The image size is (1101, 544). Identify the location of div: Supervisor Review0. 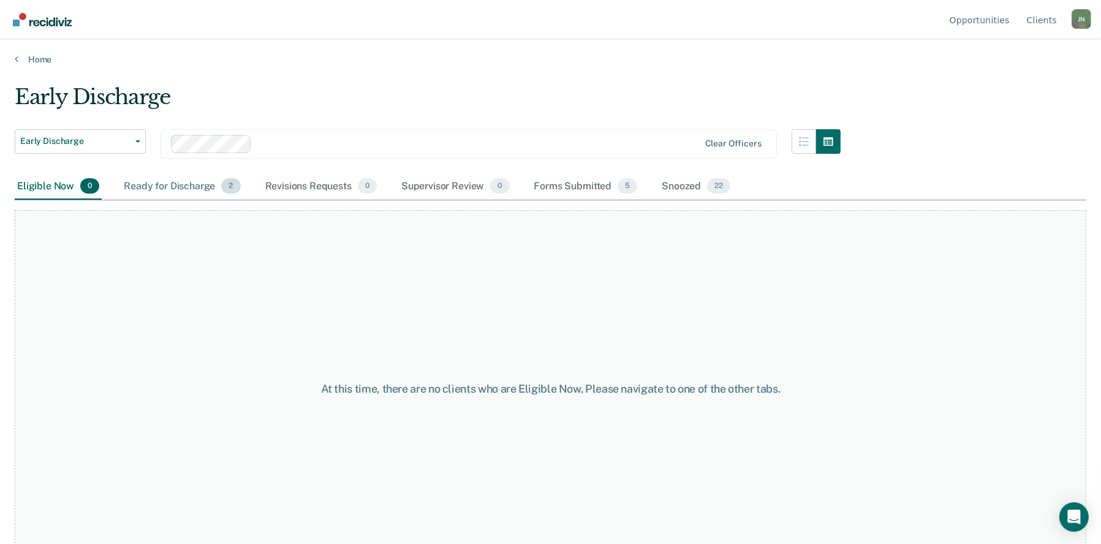
(455, 187).